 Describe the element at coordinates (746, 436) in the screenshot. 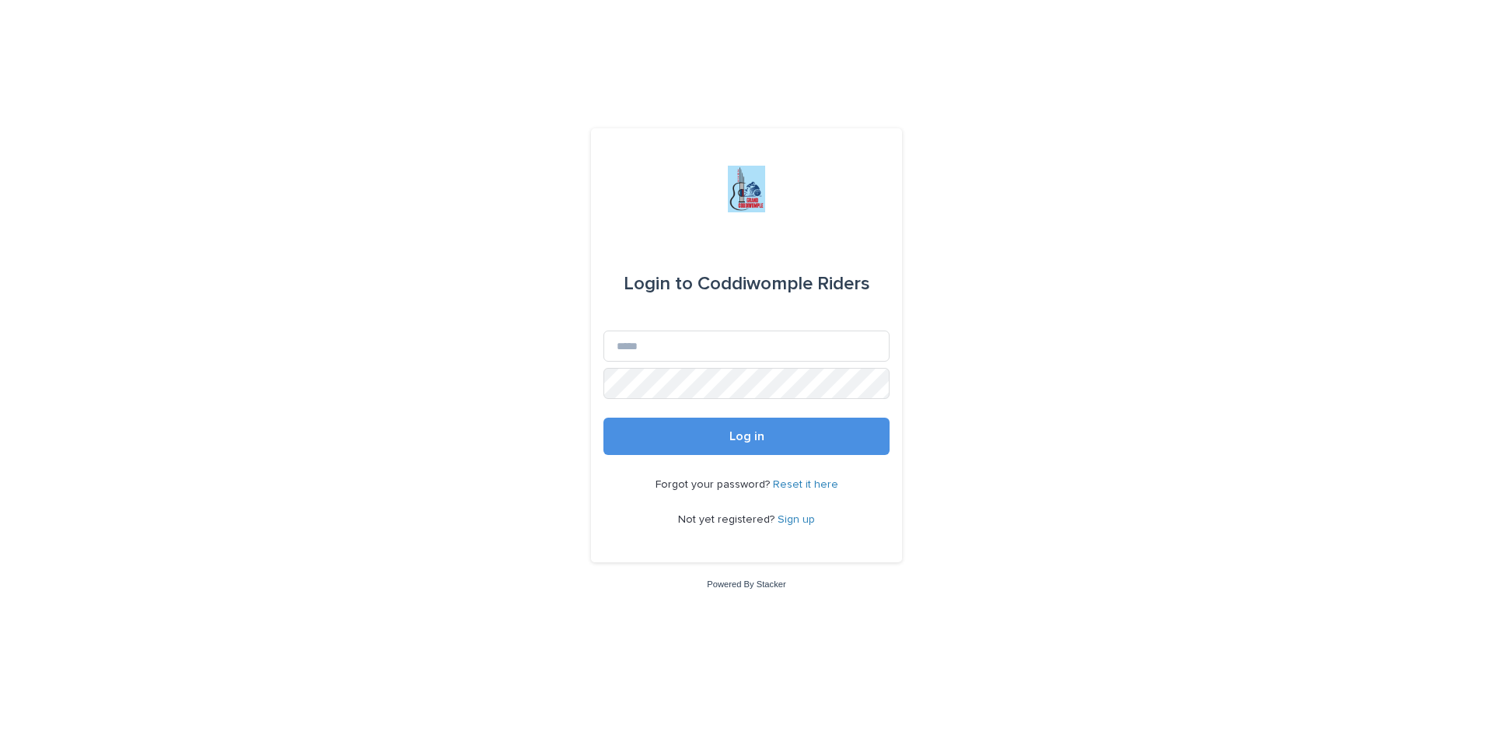

I see `span: Log in` at that location.